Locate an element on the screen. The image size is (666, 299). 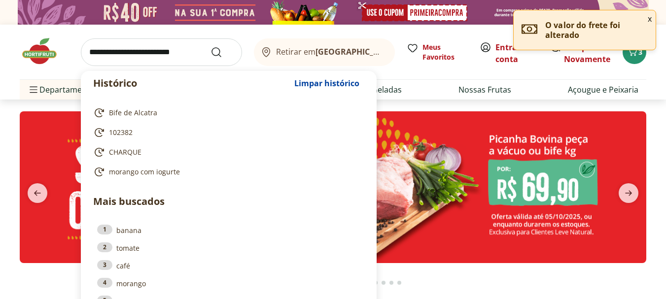
div: 1 is located at coordinates (105, 230).